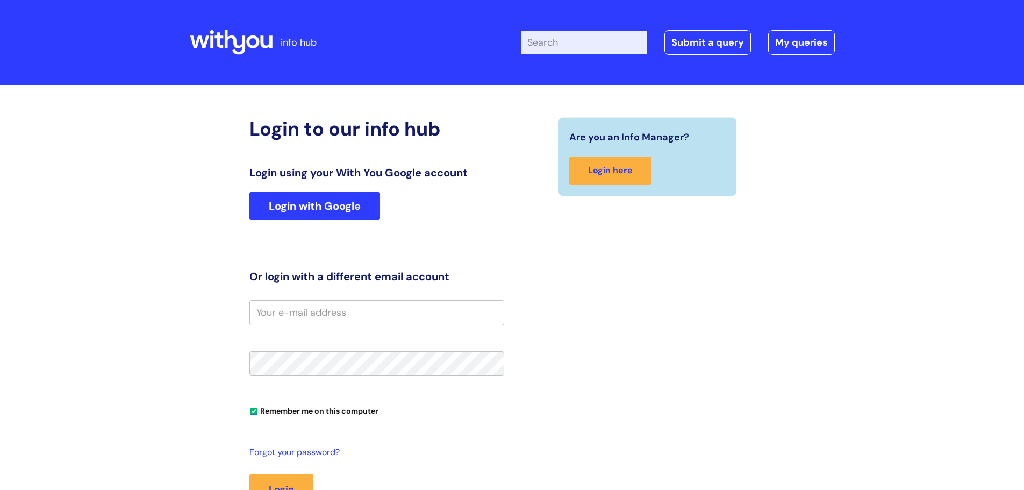 Image resolution: width=1024 pixels, height=490 pixels. I want to click on a: Login with Google, so click(314, 206).